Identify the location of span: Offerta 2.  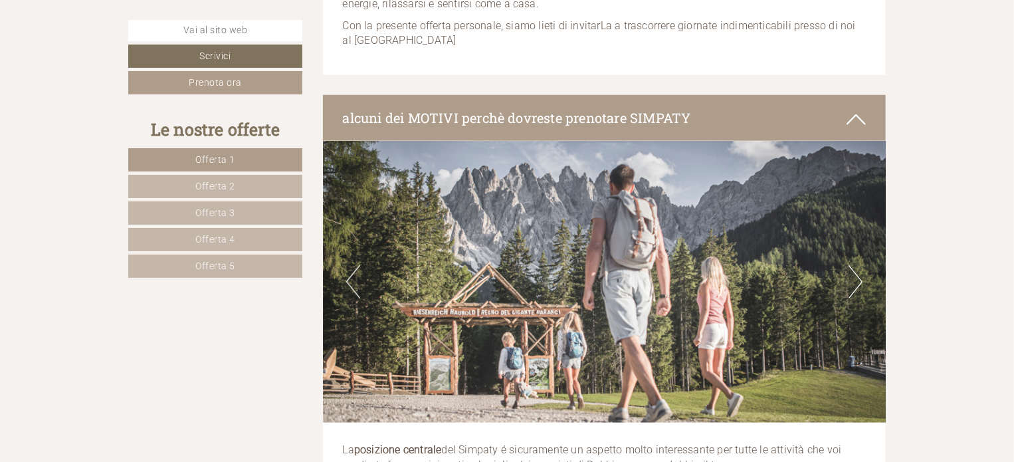
(215, 186).